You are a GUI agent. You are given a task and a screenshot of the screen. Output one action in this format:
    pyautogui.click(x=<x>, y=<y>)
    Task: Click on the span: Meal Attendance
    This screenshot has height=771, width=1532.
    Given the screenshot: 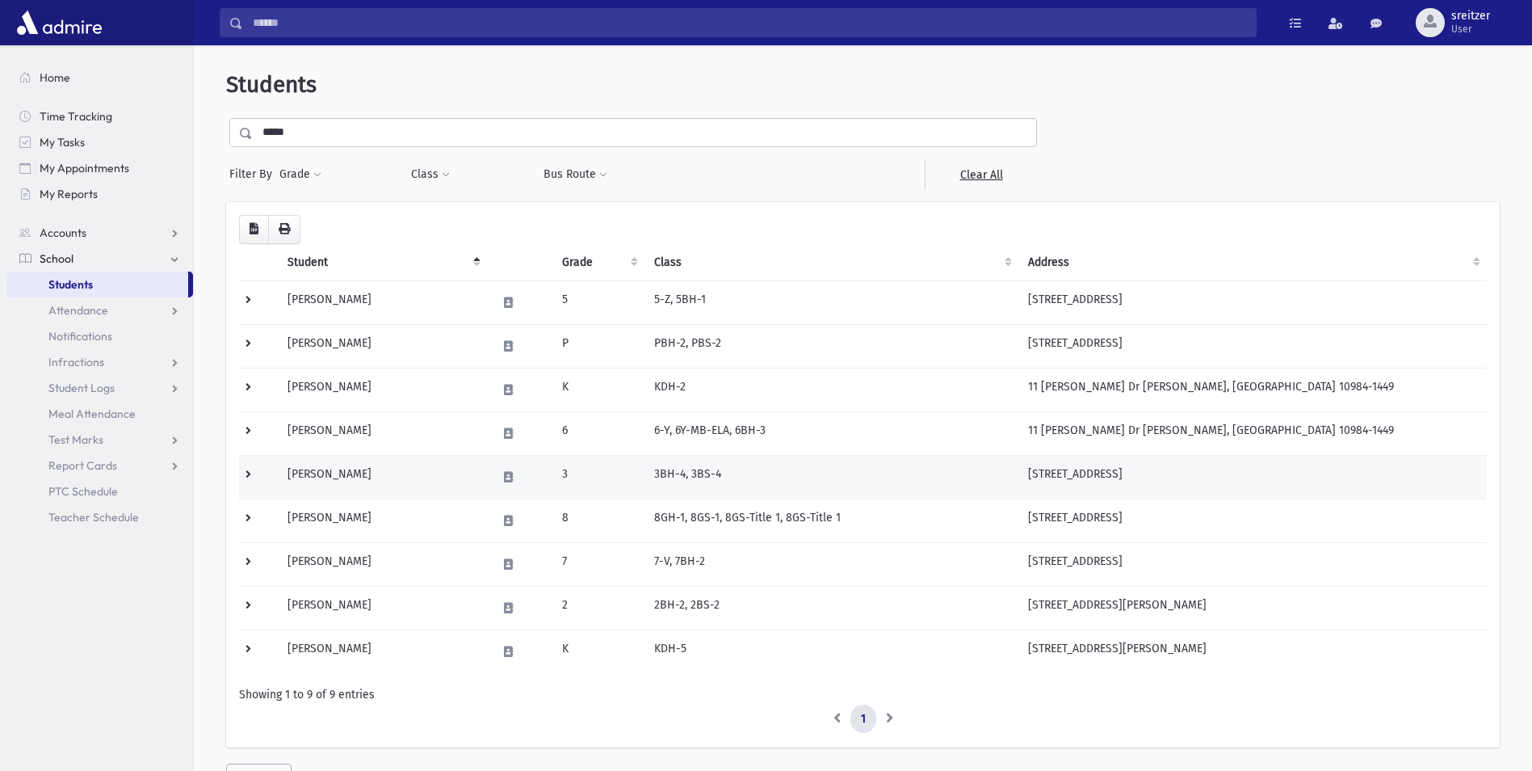 What is the action you would take?
    pyautogui.click(x=92, y=414)
    